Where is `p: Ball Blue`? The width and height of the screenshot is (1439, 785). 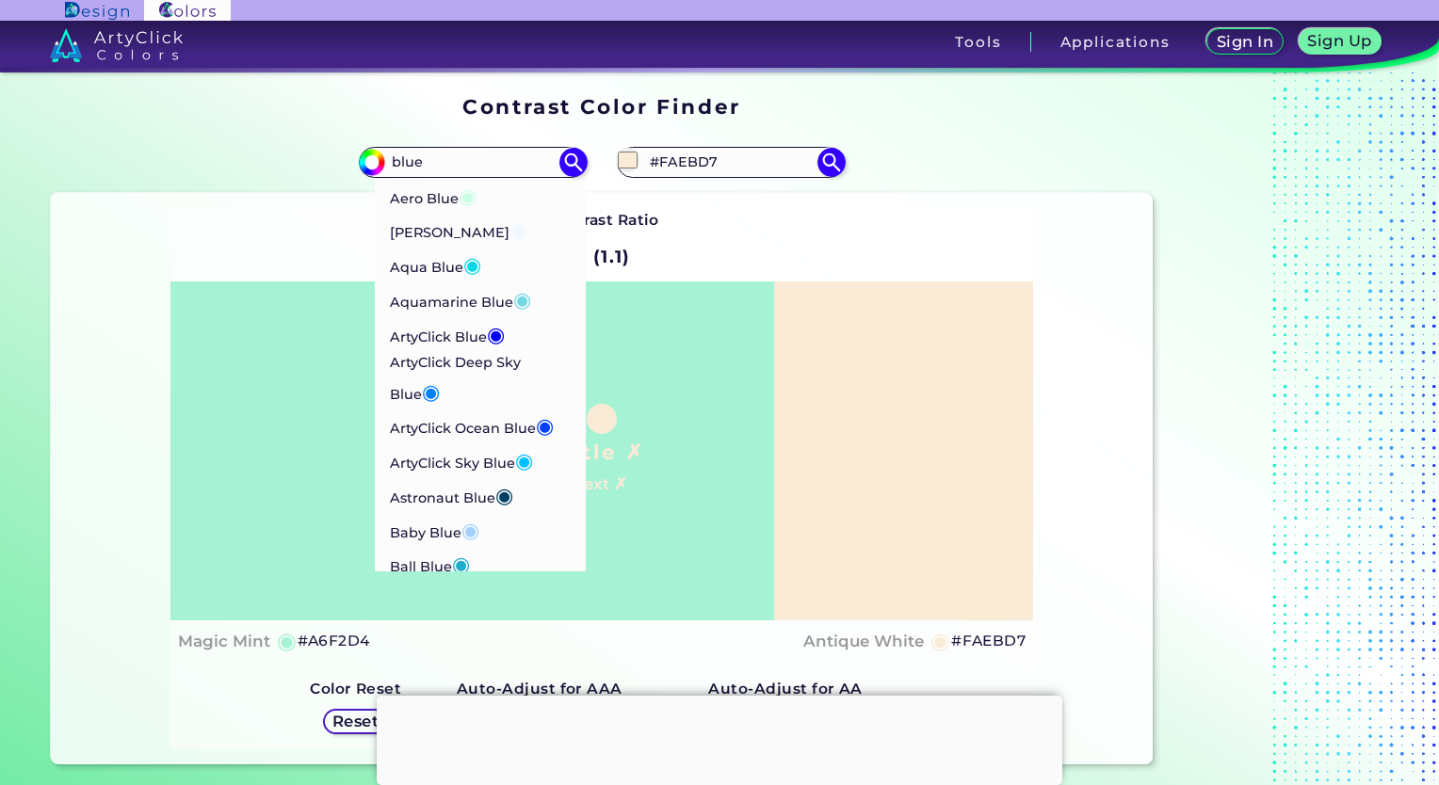 p: Ball Blue is located at coordinates (429, 564).